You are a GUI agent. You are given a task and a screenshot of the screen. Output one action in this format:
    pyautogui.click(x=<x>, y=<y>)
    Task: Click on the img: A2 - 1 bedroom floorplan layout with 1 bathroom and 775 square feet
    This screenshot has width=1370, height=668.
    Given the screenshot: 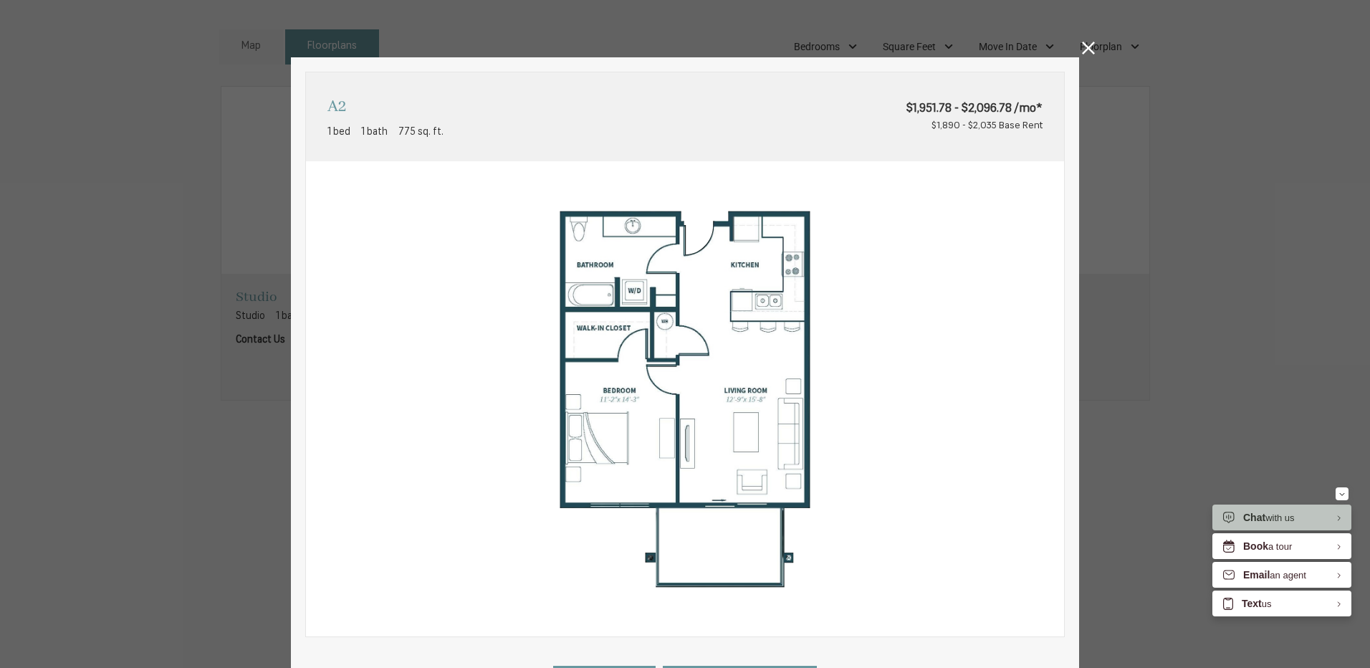 What is the action you would take?
    pyautogui.click(x=685, y=399)
    